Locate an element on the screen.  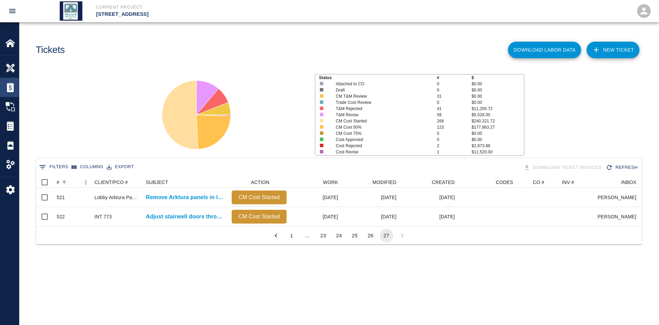
h1: Tickets is located at coordinates (50, 50).